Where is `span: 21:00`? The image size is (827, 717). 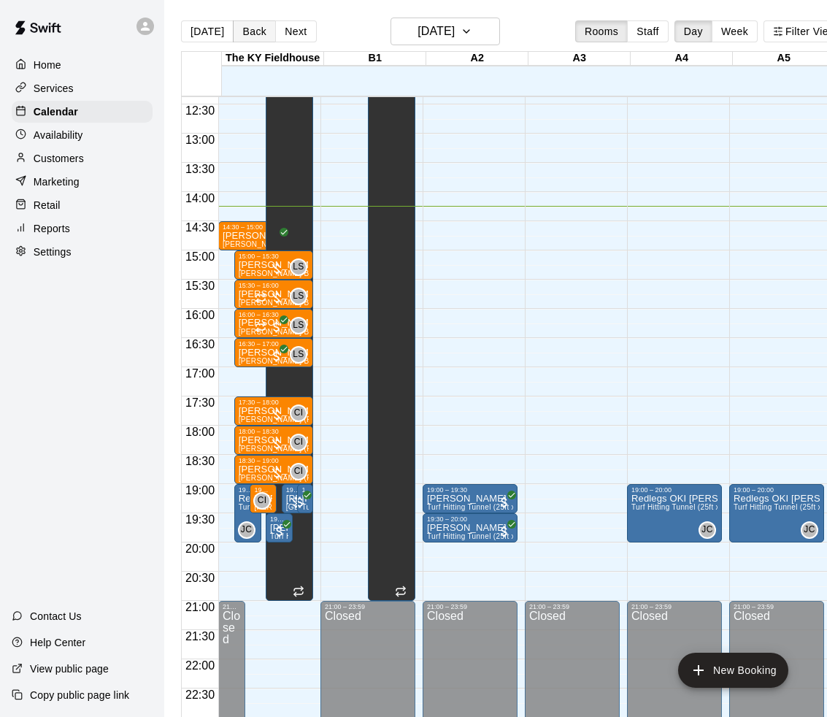
span: 21:00 is located at coordinates (200, 606).